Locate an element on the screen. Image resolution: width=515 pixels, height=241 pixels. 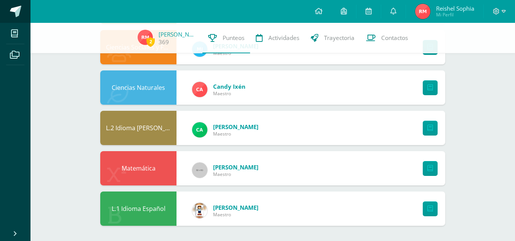
a: Contactos is located at coordinates (387, 38).